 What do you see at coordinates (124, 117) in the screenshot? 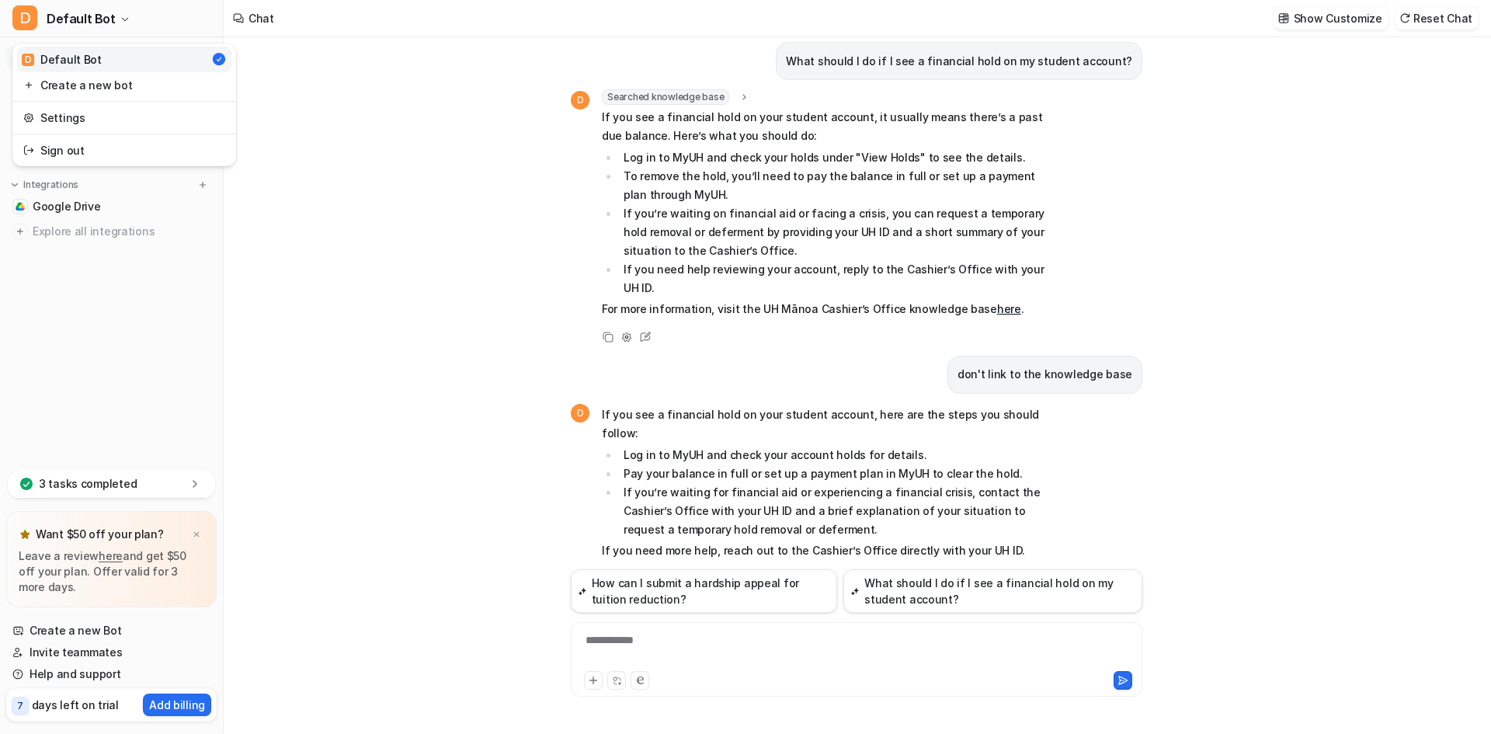
I see `a: Settings` at bounding box center [124, 117].